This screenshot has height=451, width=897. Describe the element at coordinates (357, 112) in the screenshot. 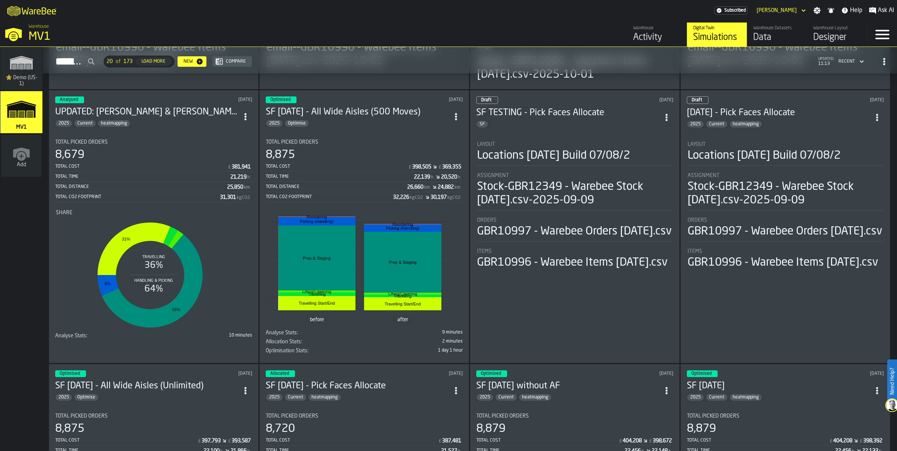

I see `div: SF 19/09/25 - All Wide Aisles (500 Moves)` at that location.